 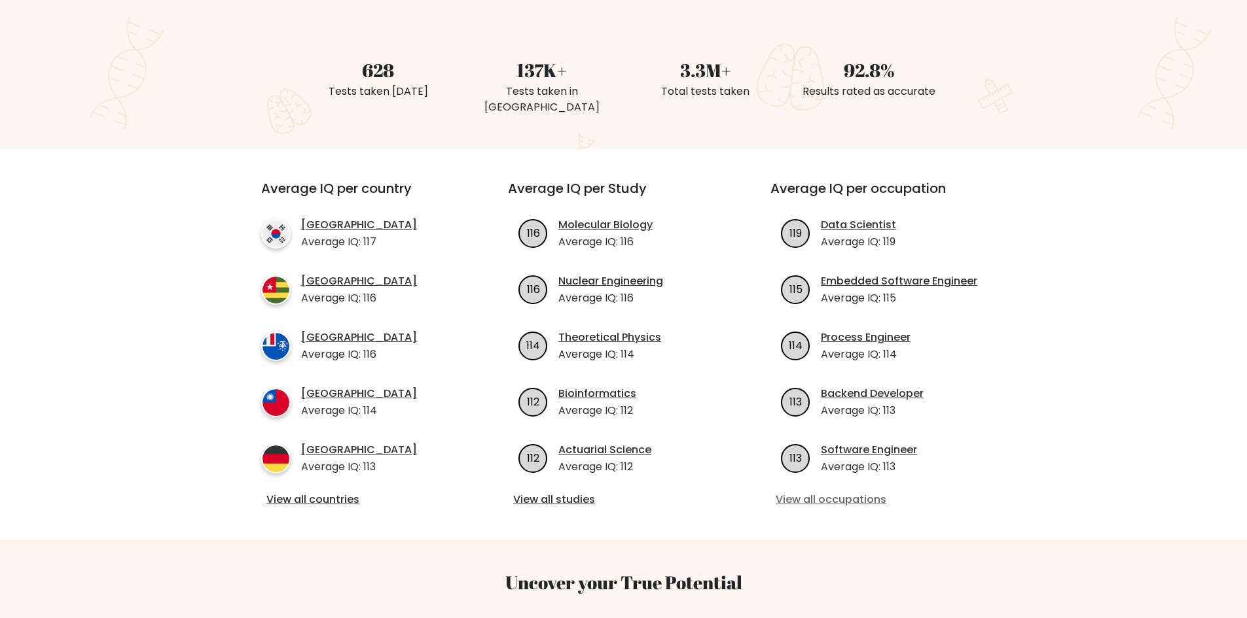 I want to click on p: Average IQ: 117, so click(x=359, y=242).